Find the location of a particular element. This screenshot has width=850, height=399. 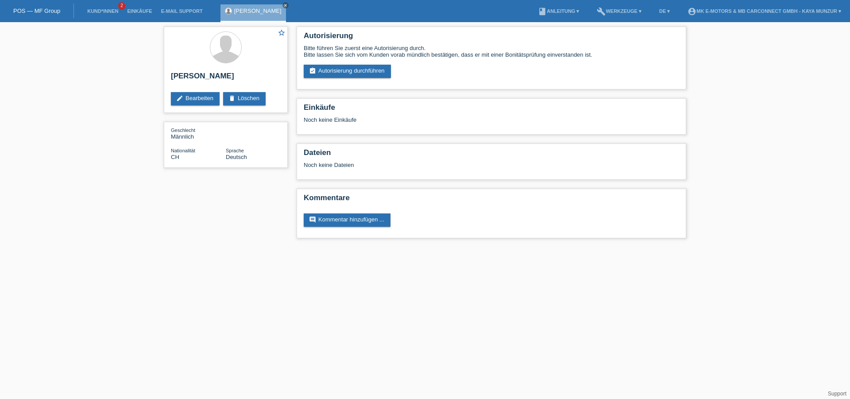

h2: Einkäufe is located at coordinates (491, 110).